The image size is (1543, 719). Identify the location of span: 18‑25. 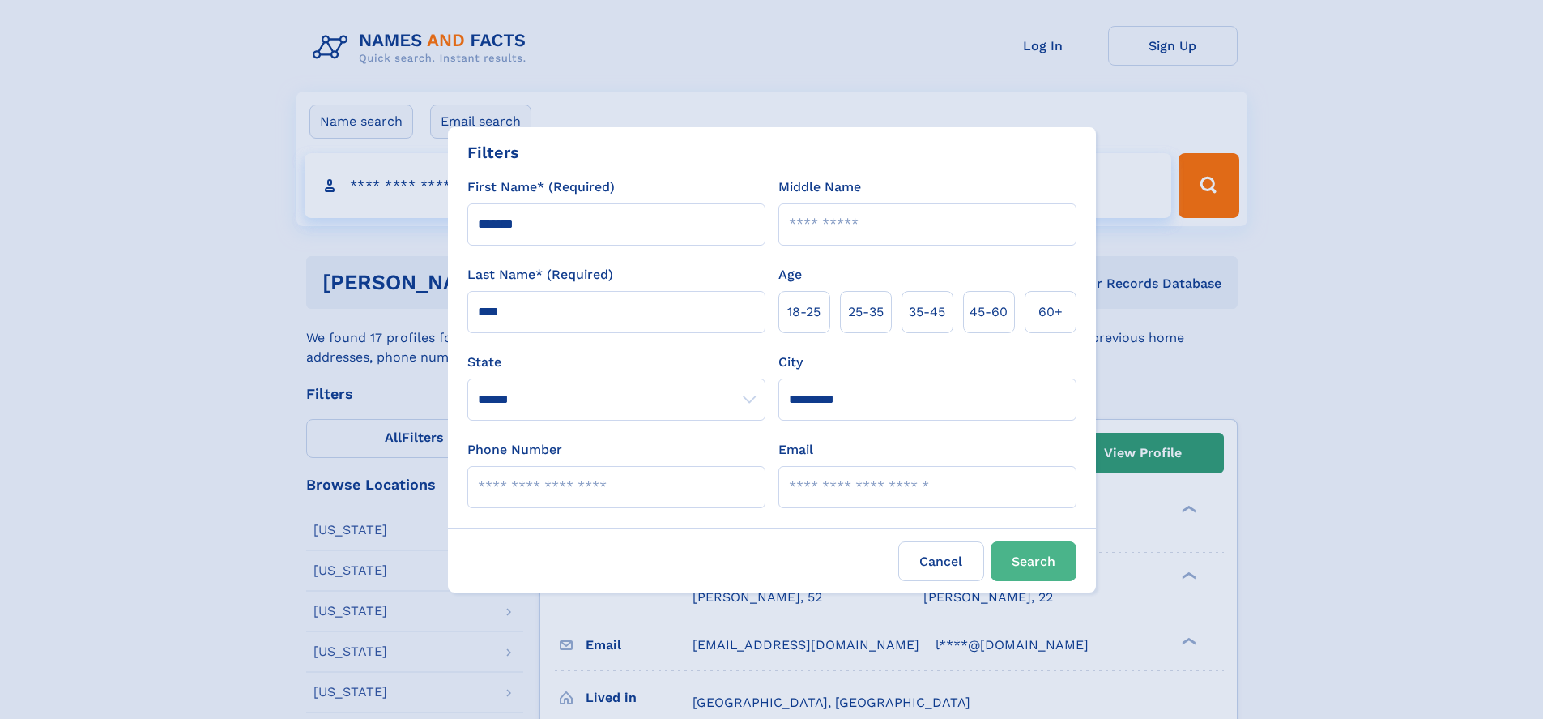
(804, 312).